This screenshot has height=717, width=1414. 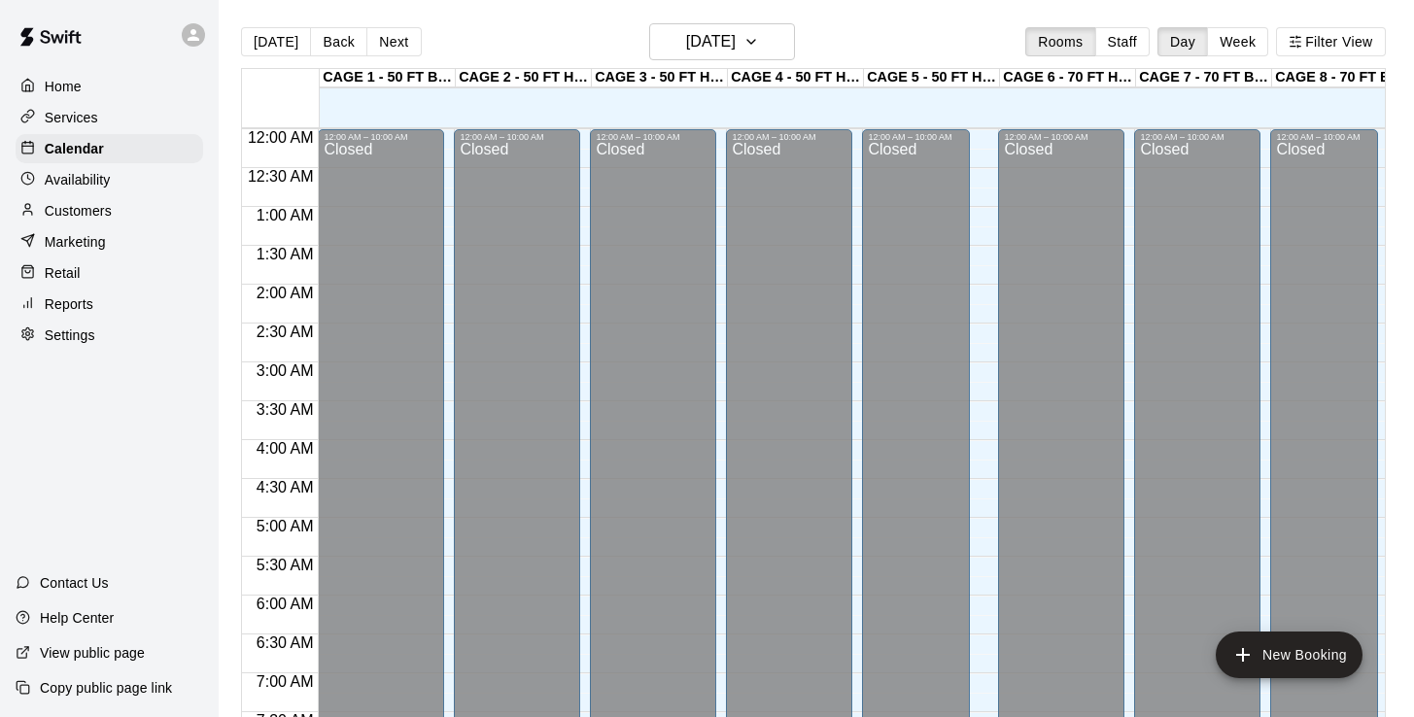 What do you see at coordinates (285, 409) in the screenshot?
I see `span: 3:30 AM` at bounding box center [285, 409].